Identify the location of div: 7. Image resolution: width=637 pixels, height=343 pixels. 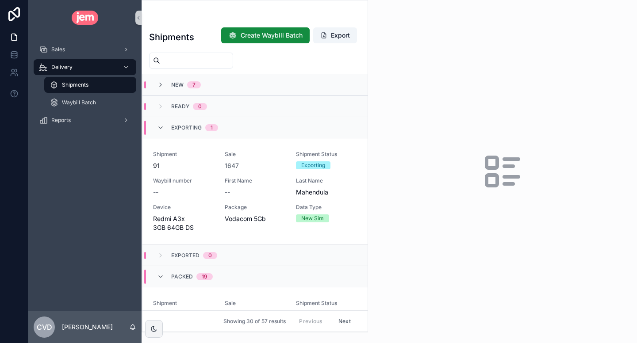
(194, 85).